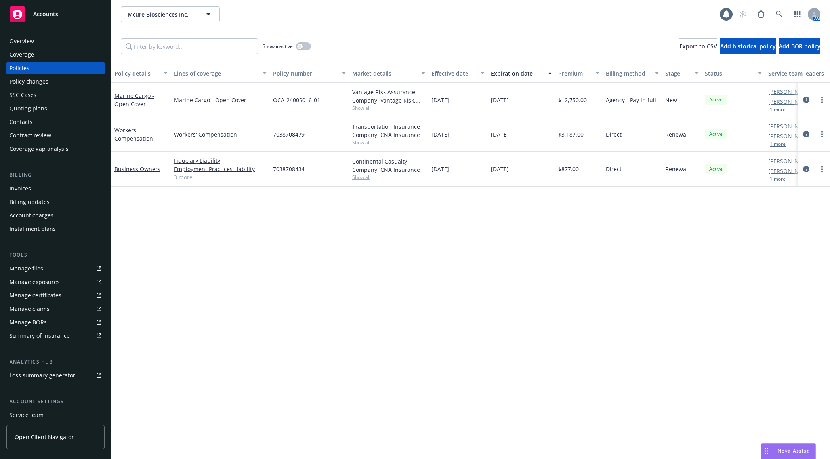 This screenshot has width=830, height=459. What do you see at coordinates (800, 46) in the screenshot?
I see `button: Add BOR policy` at bounding box center [800, 46].